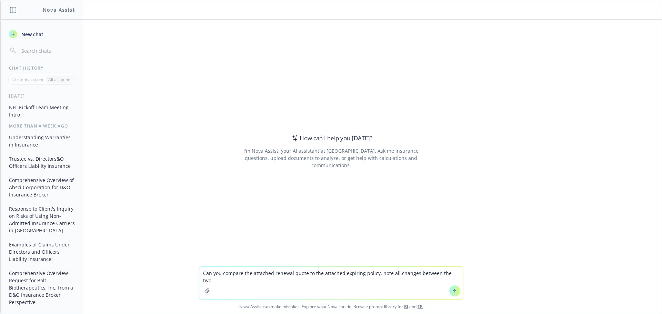  I want to click on textarea: Can you compare the attached renewal quote to the attached expiring policy, note all changes betw..., so click(331, 283).